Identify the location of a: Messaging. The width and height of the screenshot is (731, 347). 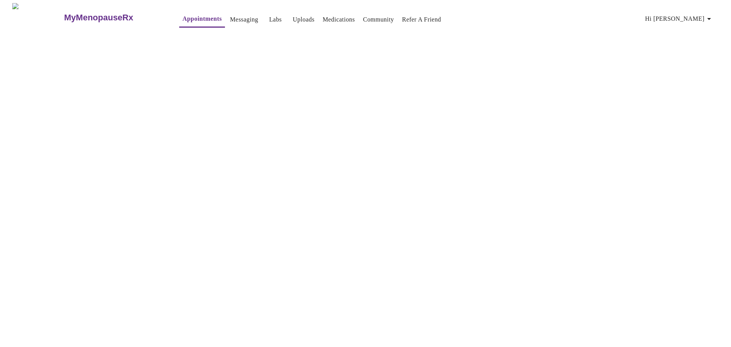
(244, 20).